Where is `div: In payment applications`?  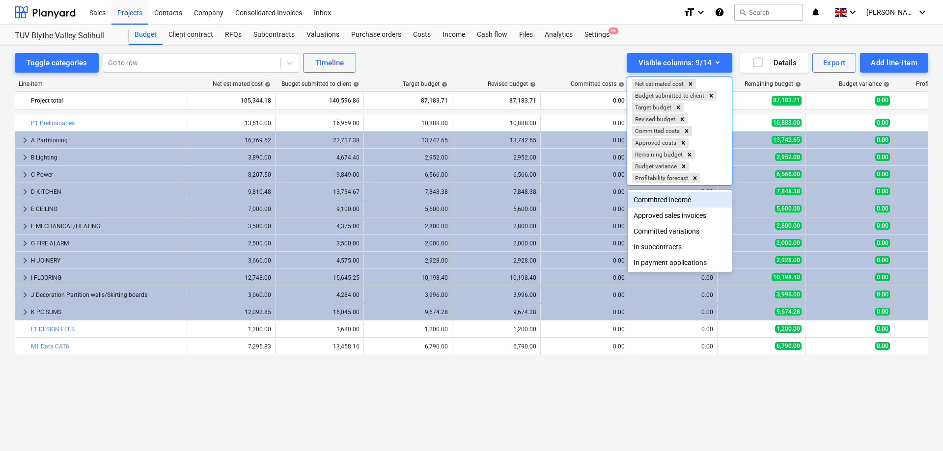
div: In payment applications is located at coordinates (679, 263).